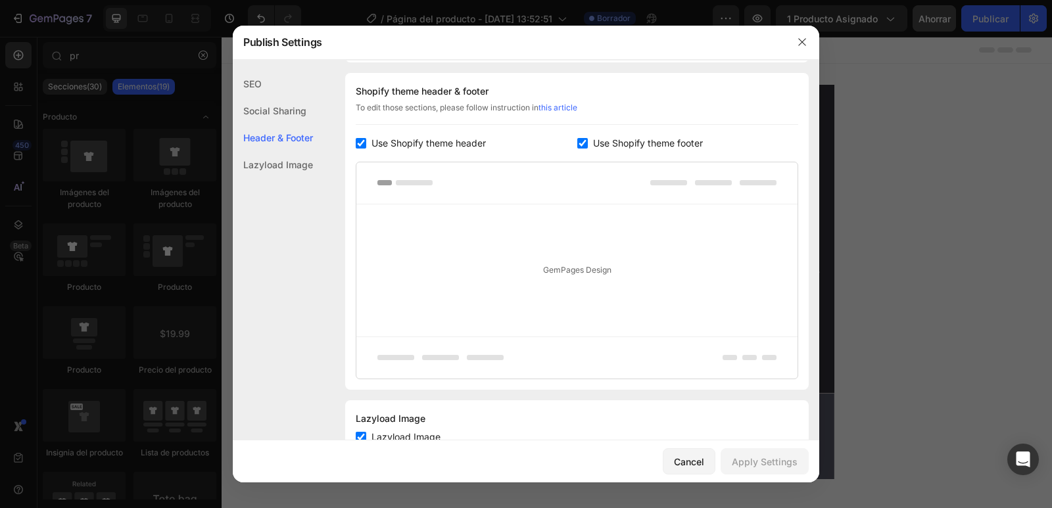  What do you see at coordinates (557, 107) in the screenshot?
I see `a: this article` at bounding box center [557, 107].